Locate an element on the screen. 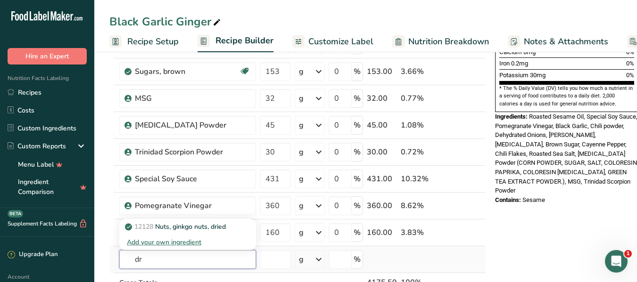 The width and height of the screenshot is (637, 282). a: Nutrition Breakdown is located at coordinates (440, 41).